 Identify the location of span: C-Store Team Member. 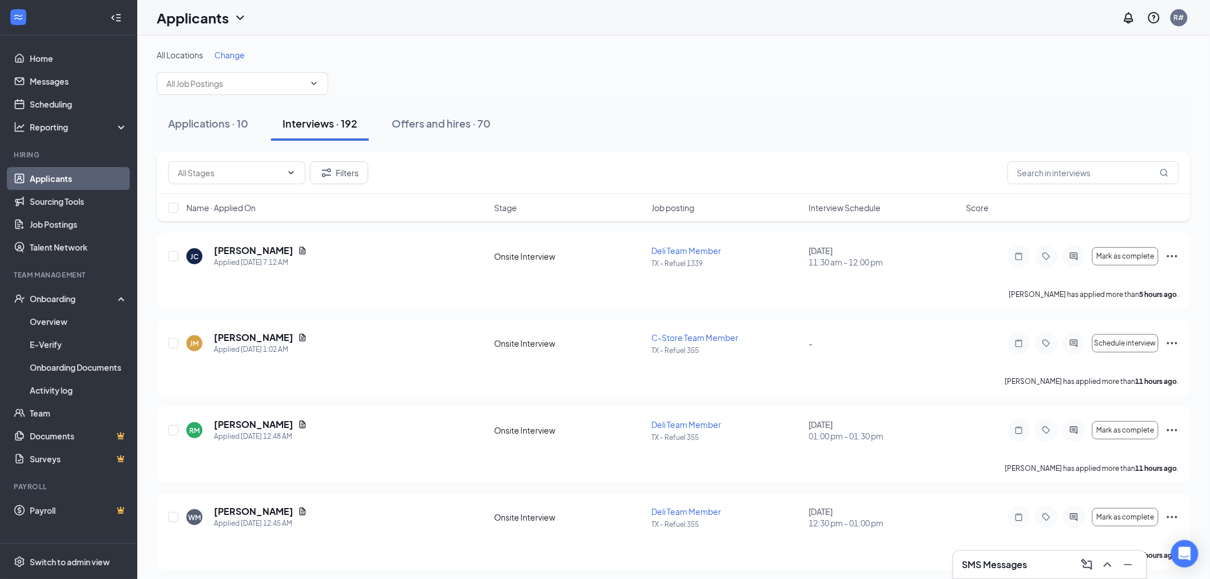
(695, 337).